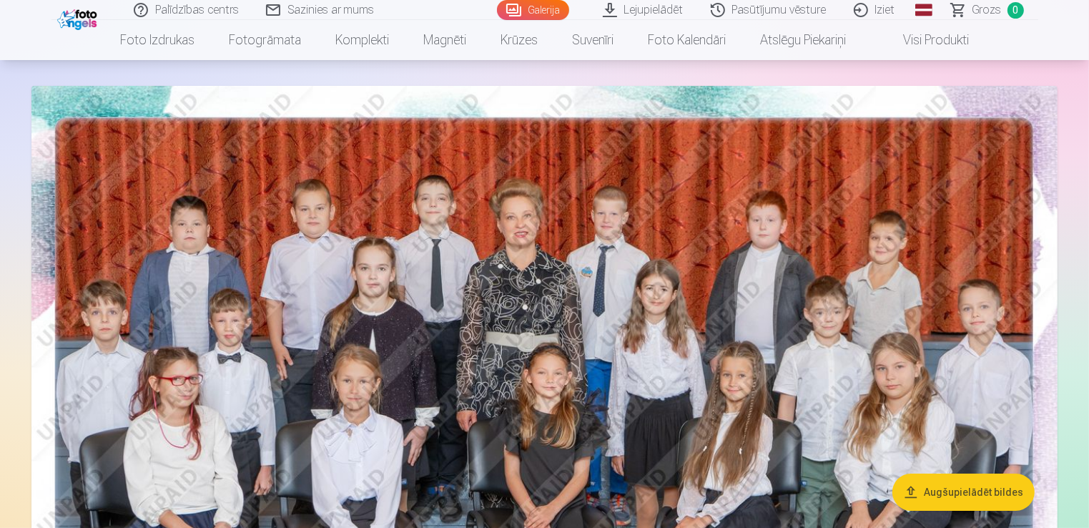  What do you see at coordinates (986, 10) in the screenshot?
I see `span: Grozs` at bounding box center [986, 10].